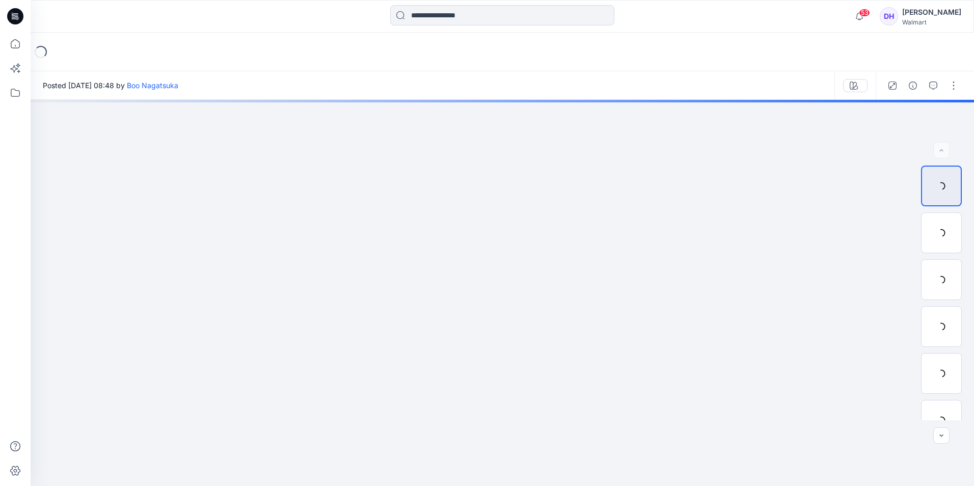  What do you see at coordinates (913, 86) in the screenshot?
I see `button: Details` at bounding box center [913, 86].